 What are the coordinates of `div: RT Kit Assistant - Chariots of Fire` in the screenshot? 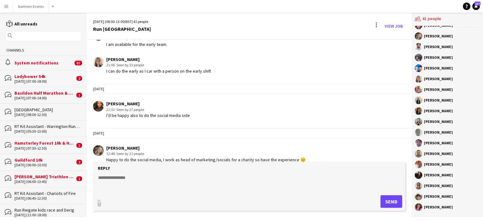 It's located at (47, 193).